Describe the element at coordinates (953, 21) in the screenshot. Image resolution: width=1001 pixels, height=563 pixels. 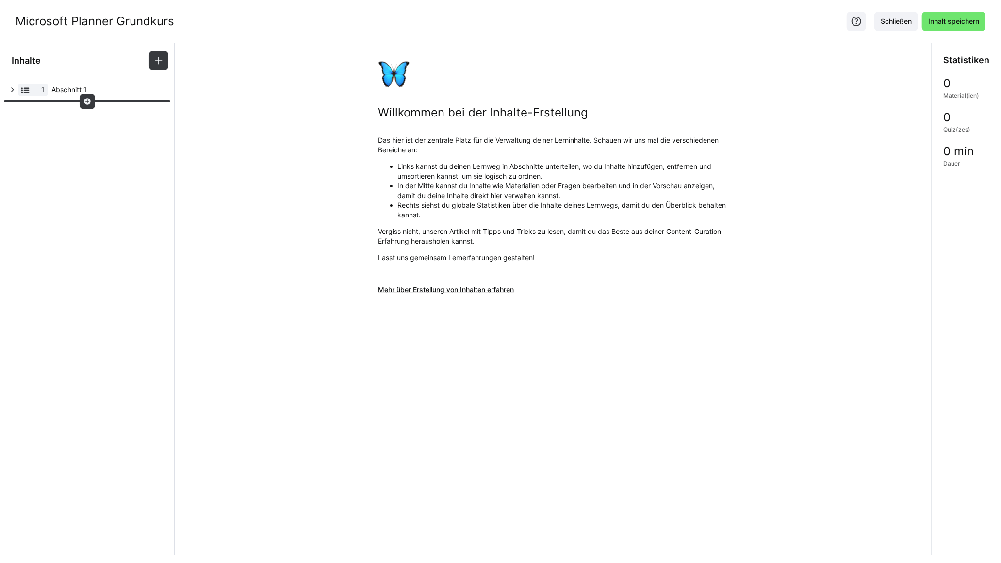
I see `span: Inhalt speichern` at that location.